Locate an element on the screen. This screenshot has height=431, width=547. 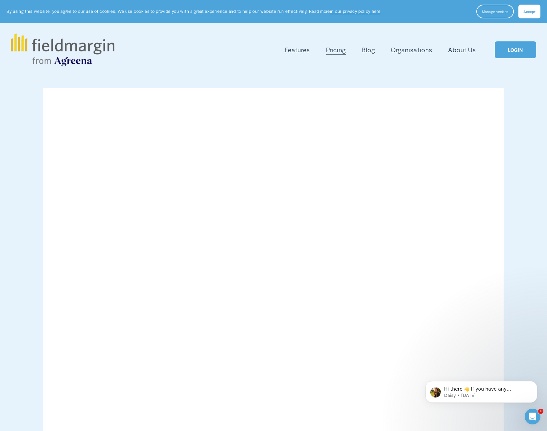
button: Accept is located at coordinates (529, 12).